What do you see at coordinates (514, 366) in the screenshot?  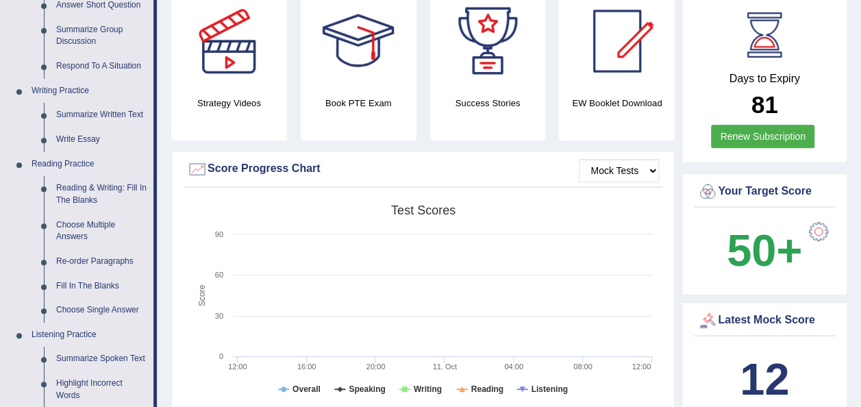 I see `text: 04:00` at bounding box center [514, 366].